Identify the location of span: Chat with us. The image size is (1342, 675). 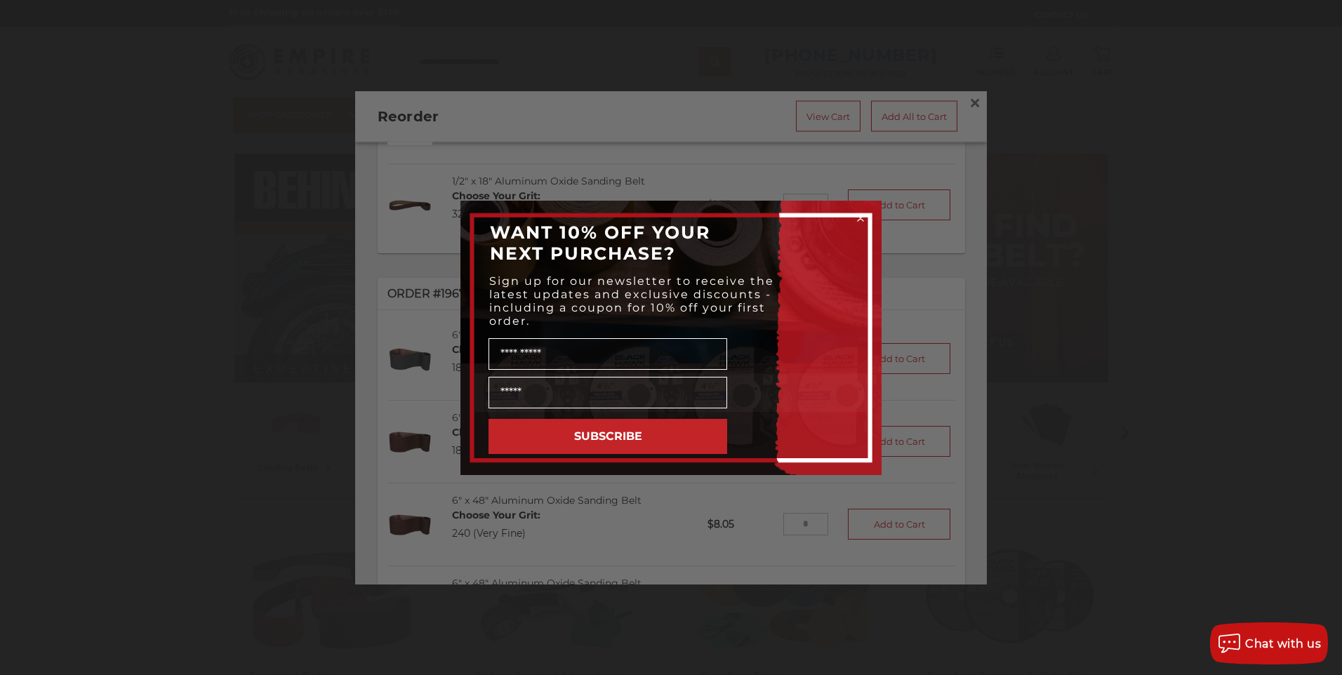
(1283, 644).